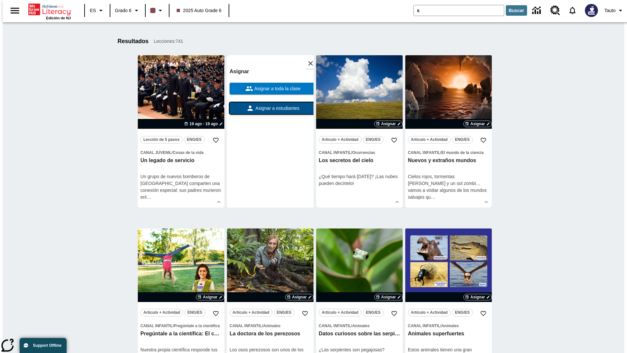 The width and height of the screenshot is (627, 353). What do you see at coordinates (203, 124) in the screenshot?
I see `button: 19 ago - 19 ago Elegir fechas` at bounding box center [203, 124].